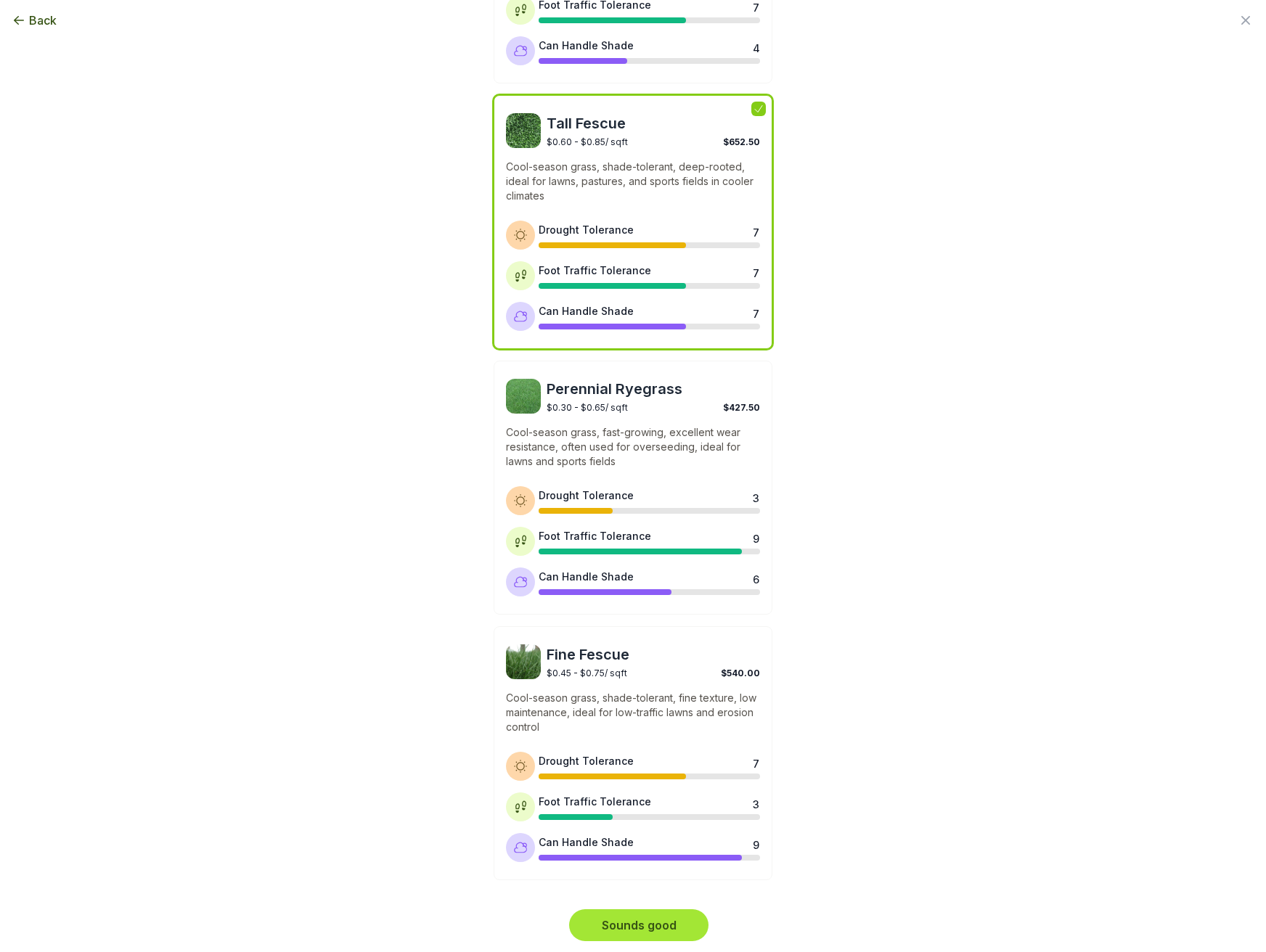 The width and height of the screenshot is (1266, 952). I want to click on img: Tall Fescue sod image, so click(523, 131).